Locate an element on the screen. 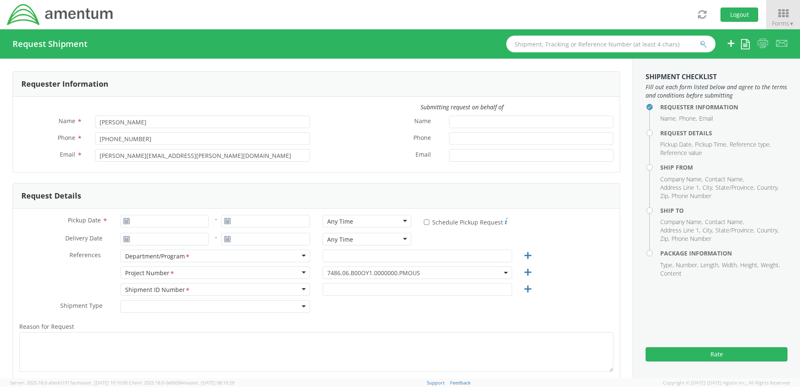 The height and width of the screenshot is (387, 800). span: Message is located at coordinates (335, 381).